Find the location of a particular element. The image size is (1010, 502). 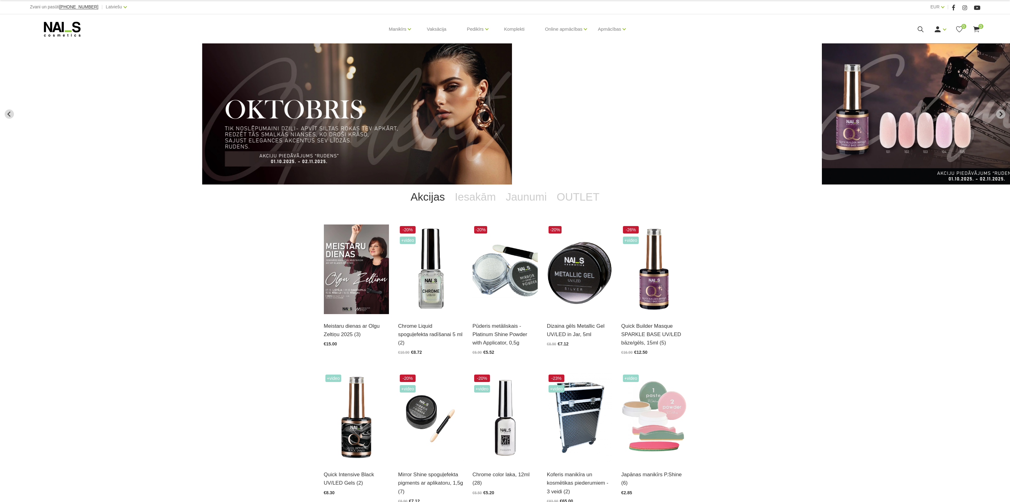

a: Japānas manikīrs P.Shine (6) is located at coordinates (654, 478).